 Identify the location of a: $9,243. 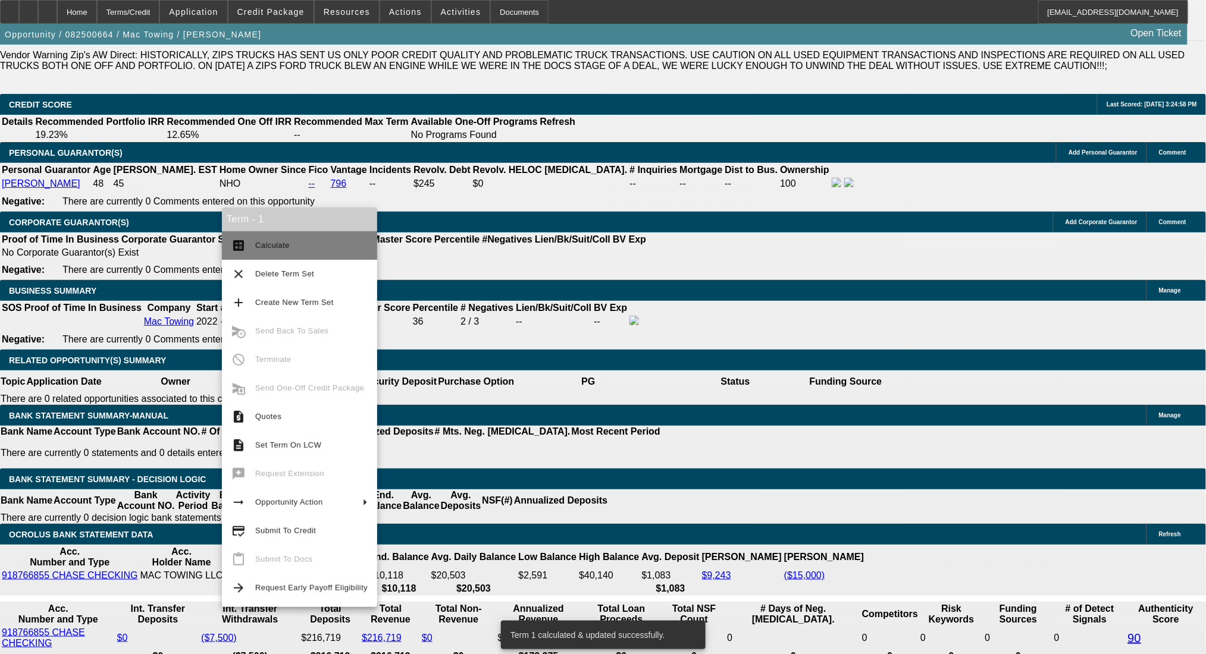
(716, 575).